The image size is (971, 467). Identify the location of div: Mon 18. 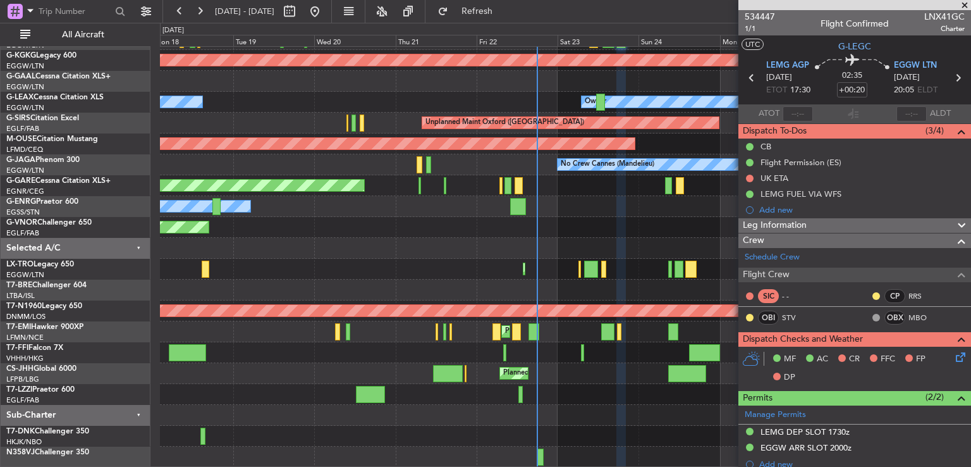
(193, 40).